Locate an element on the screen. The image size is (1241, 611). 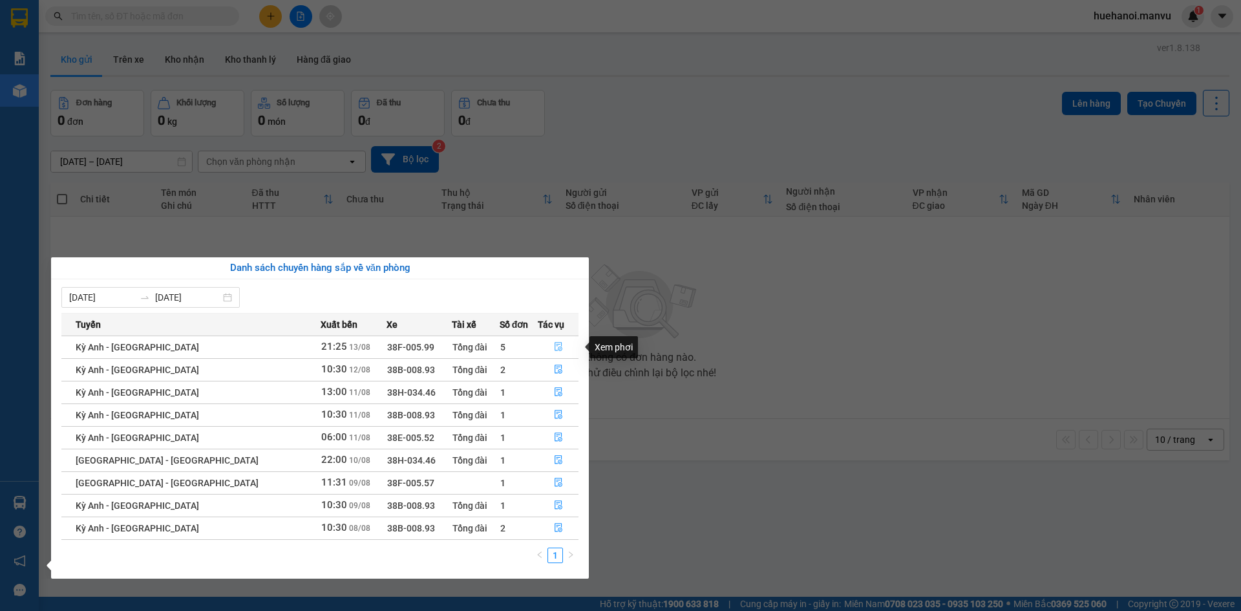
button: left is located at coordinates (540, 555).